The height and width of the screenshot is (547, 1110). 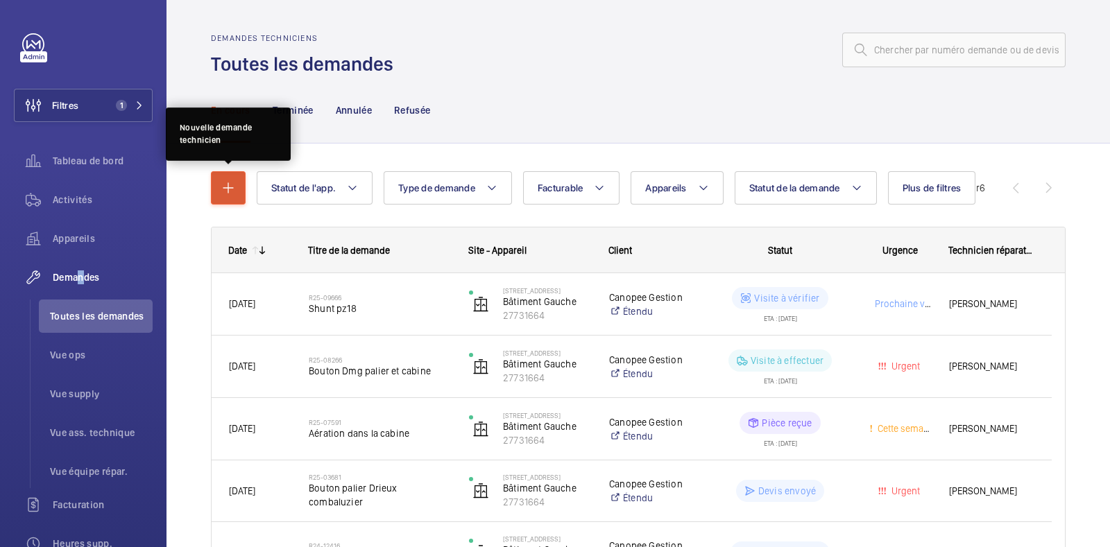 What do you see at coordinates (293, 110) in the screenshot?
I see `p: Terminée` at bounding box center [293, 110].